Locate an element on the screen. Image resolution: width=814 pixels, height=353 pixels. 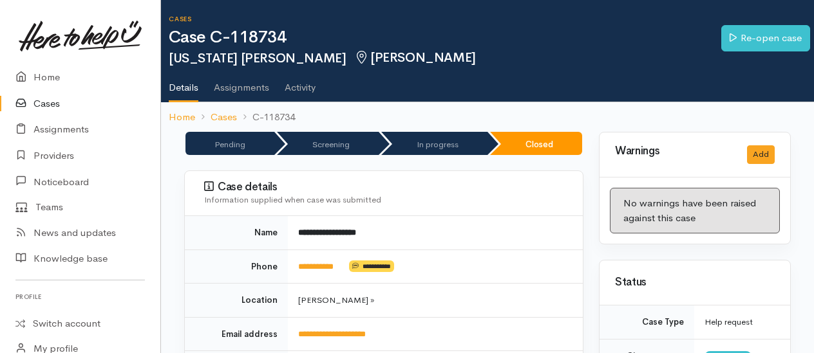
button: Add is located at coordinates (760, 154).